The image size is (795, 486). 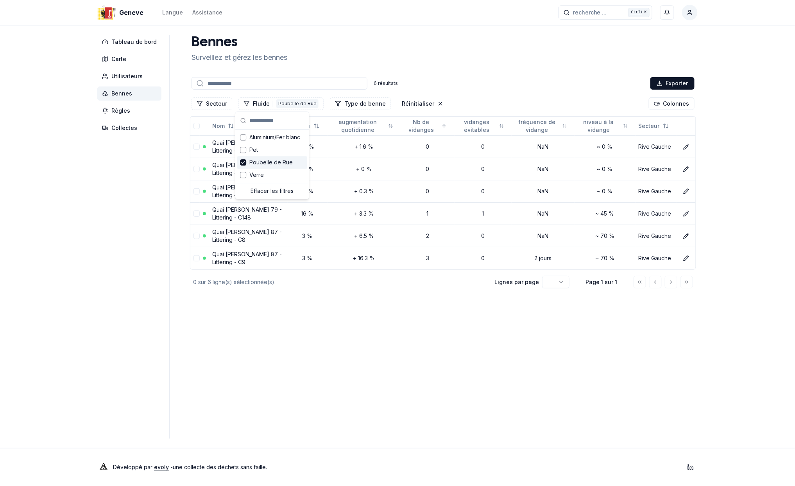 I want to click on div: 0 sur 6 ligne(s) sélectionnée(s)., so click(x=337, y=282).